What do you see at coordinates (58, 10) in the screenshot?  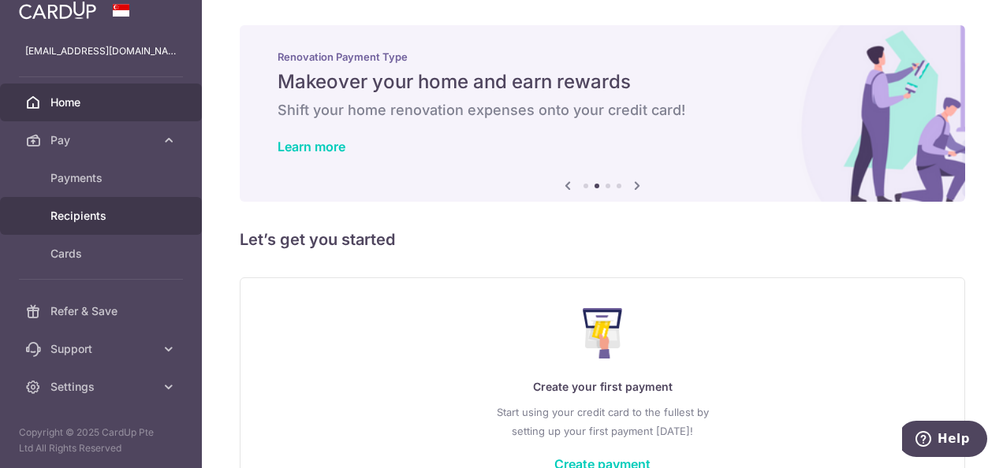 I see `img: CardUp` at bounding box center [58, 10].